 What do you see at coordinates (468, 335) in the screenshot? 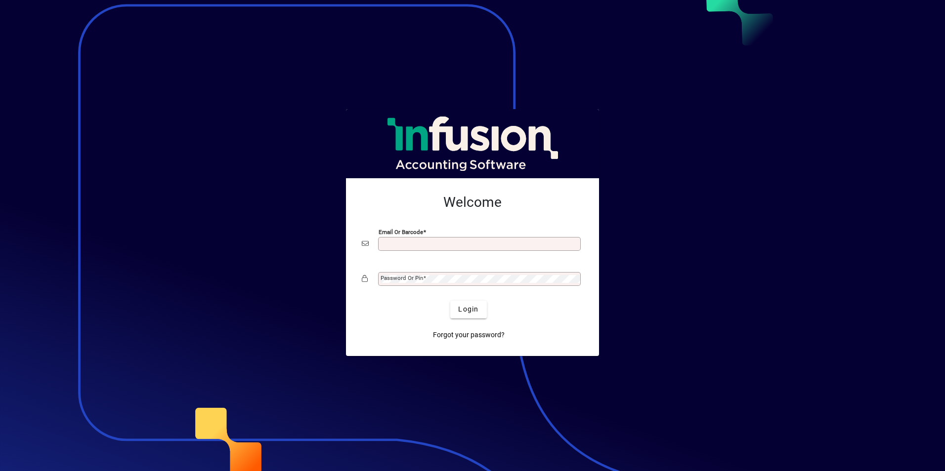
I see `a: Forgot your password?` at bounding box center [468, 335].